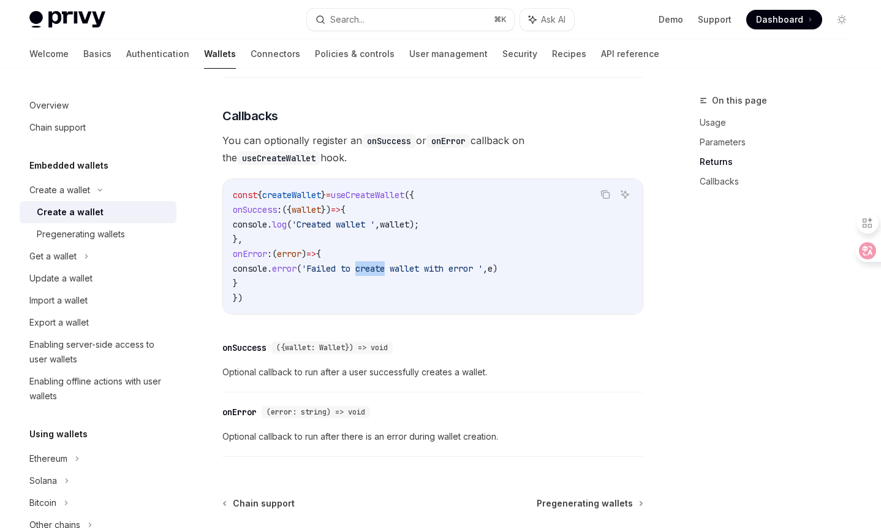  What do you see at coordinates (553, 20) in the screenshot?
I see `span: Ask AI` at bounding box center [553, 20].